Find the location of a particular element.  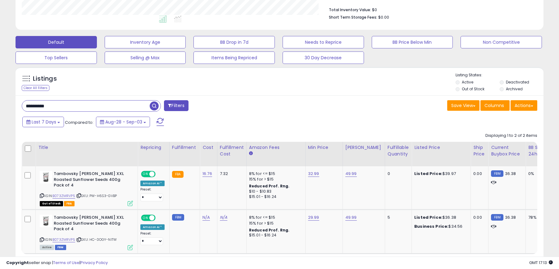

a: Privacy Policy is located at coordinates (94, 263).